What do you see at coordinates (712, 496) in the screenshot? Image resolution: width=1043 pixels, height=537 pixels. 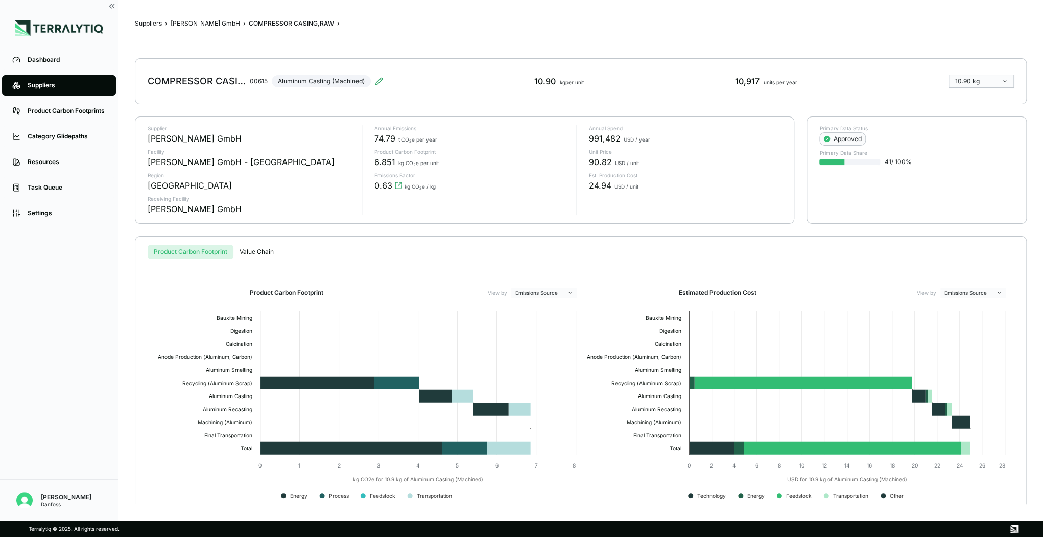 I see `text: Technology` at bounding box center [712, 496].